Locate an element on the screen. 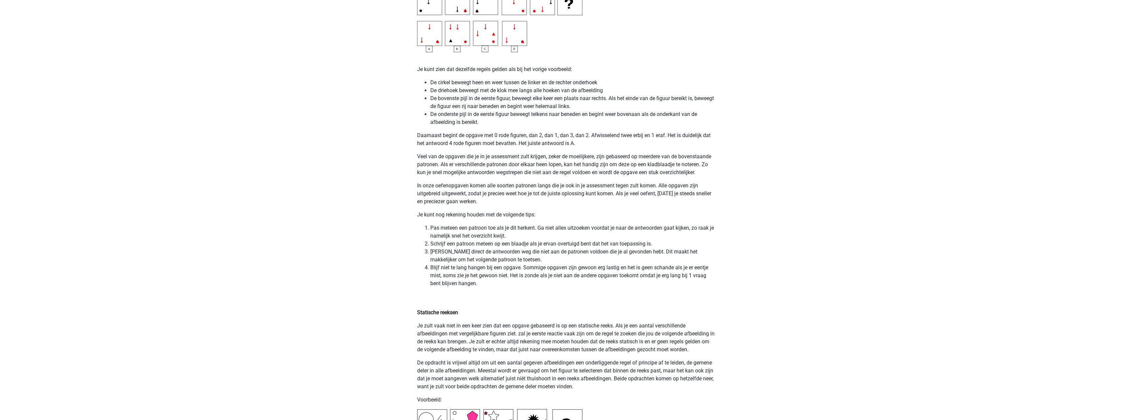  p: Veel van de opgaven die je in je assessment zult krijgen, zeker de moeilijkere, zijn gebaseerd op... is located at coordinates (566, 165).